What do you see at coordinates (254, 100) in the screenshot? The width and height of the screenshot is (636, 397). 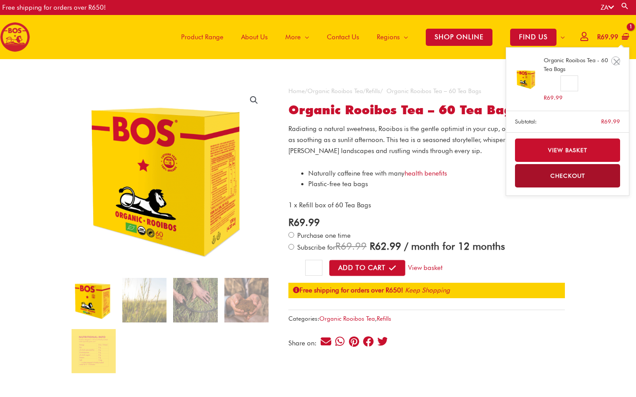 I see `a: View full-screen image gallery` at bounding box center [254, 100].